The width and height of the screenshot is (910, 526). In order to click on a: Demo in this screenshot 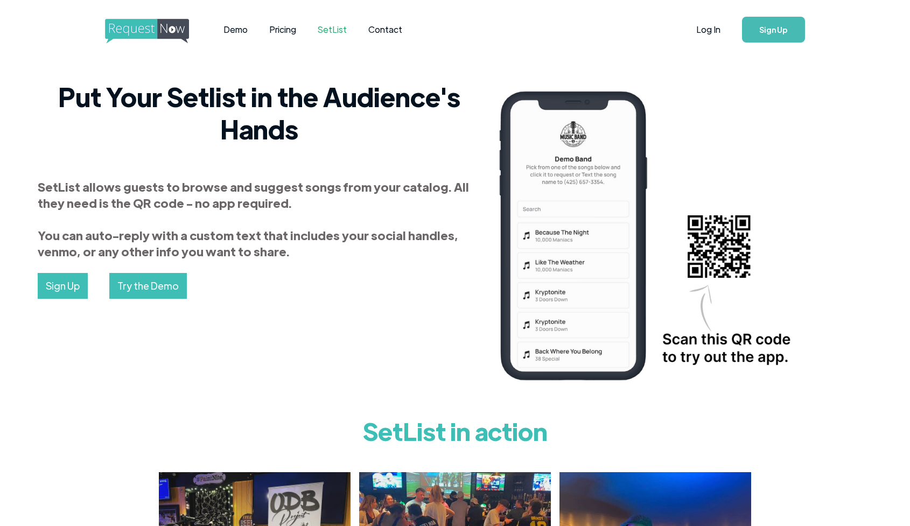, I will do `click(235, 30)`.